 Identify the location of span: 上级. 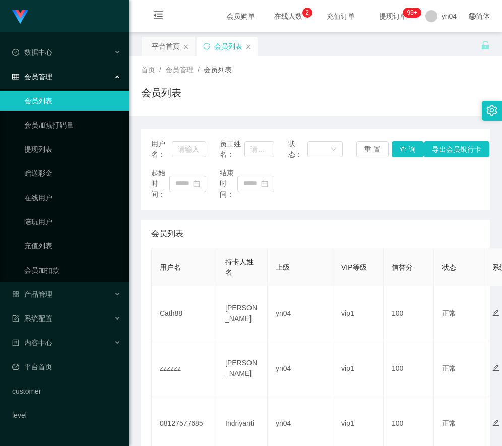
(283, 267).